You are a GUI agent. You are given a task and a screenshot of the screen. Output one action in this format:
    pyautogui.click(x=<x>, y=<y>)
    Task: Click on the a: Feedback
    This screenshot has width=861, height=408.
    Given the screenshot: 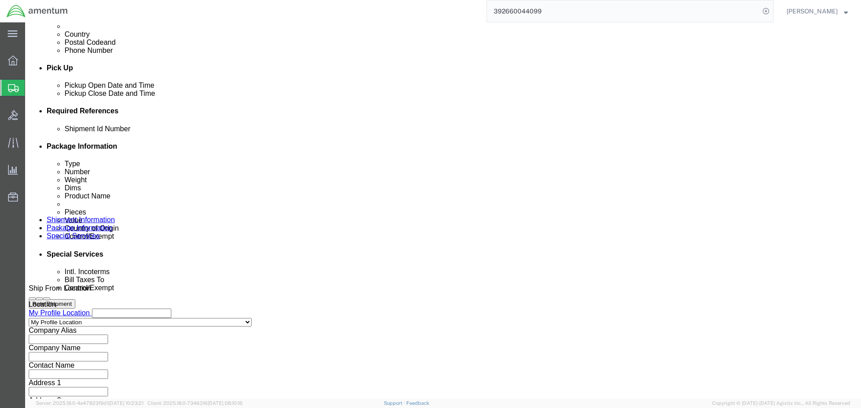 What is the action you would take?
    pyautogui.click(x=417, y=403)
    